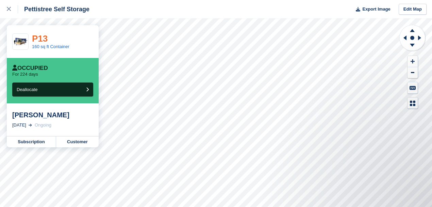 The height and width of the screenshot is (207, 432). What do you see at coordinates (40, 38) in the screenshot?
I see `a: P13` at bounding box center [40, 38].